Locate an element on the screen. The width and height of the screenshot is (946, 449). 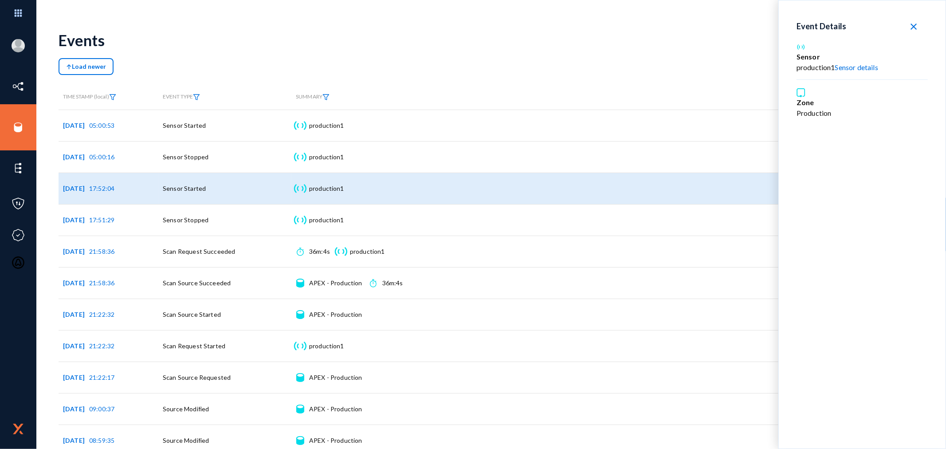
span: TIMESTAMP (local) is located at coordinates (90, 96).